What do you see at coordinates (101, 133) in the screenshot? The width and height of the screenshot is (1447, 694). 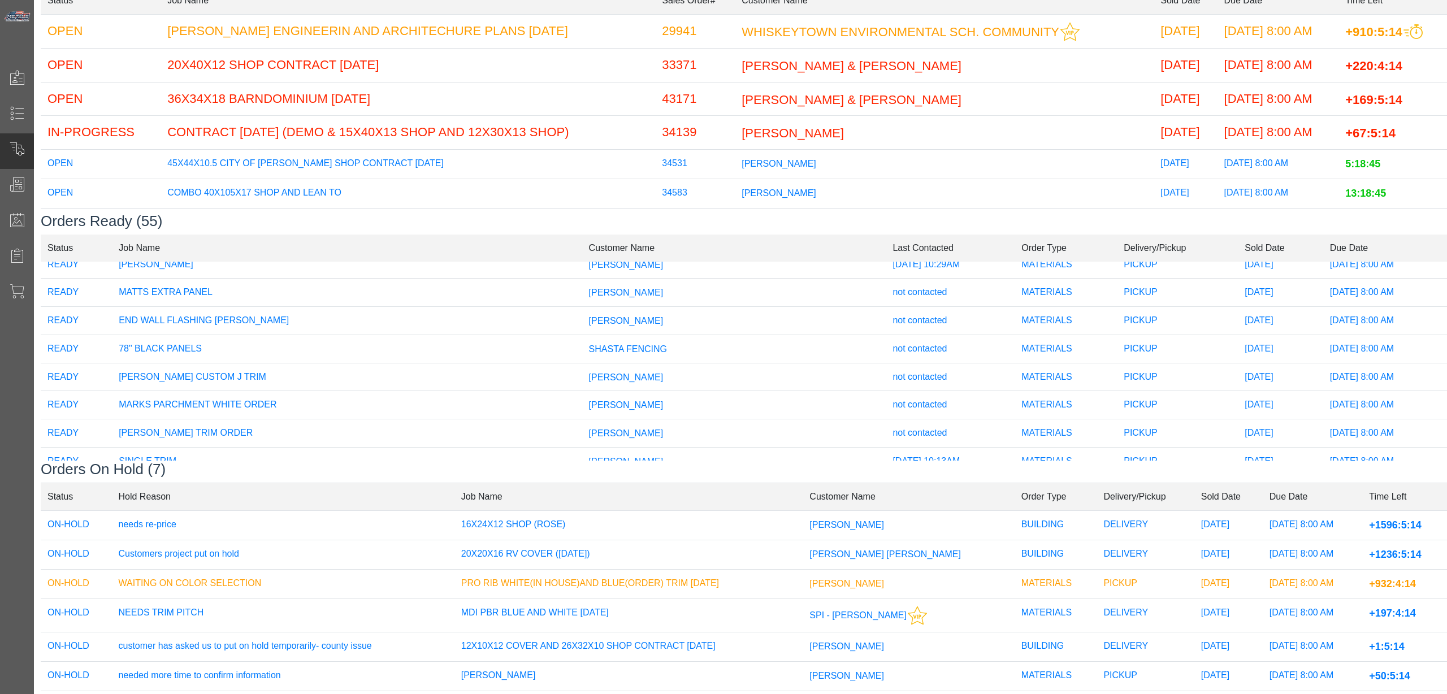 I see `td: IN-PROGRESS` at bounding box center [101, 133].